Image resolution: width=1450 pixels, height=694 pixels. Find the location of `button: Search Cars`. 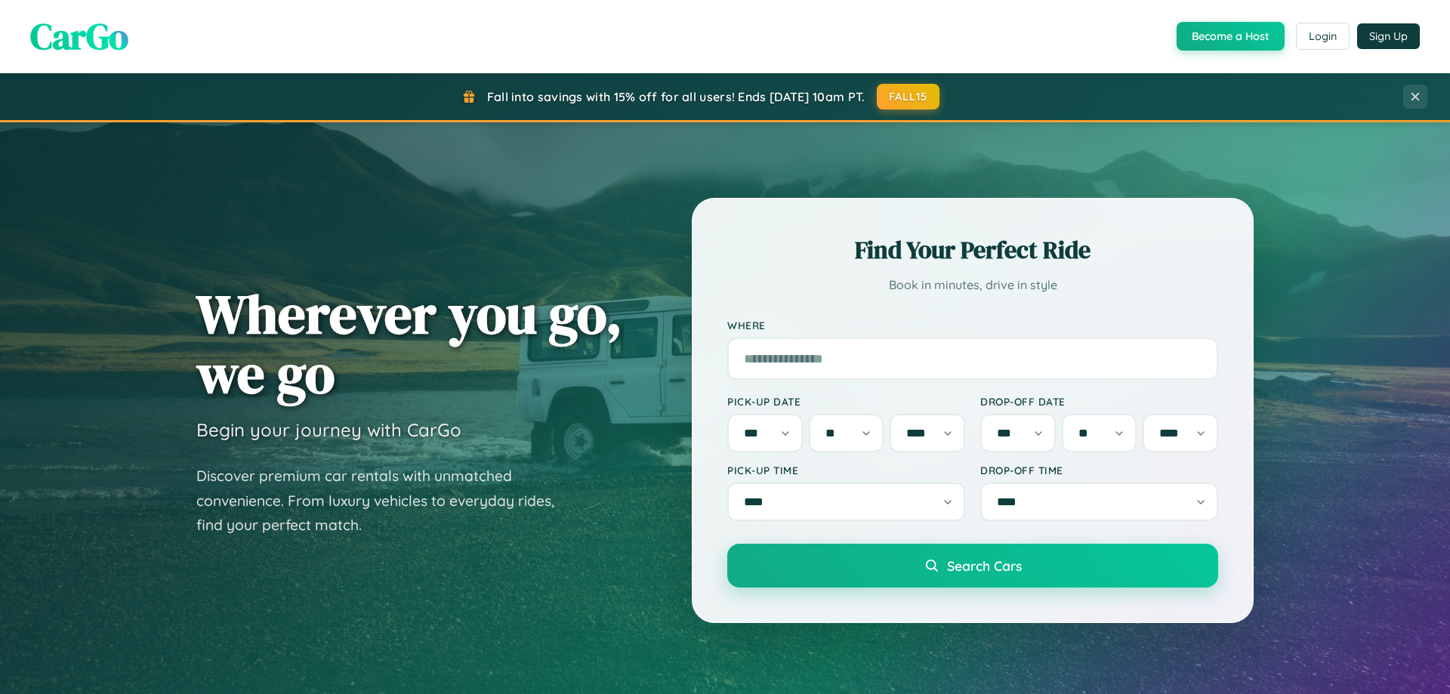

button: Search Cars is located at coordinates (973, 566).